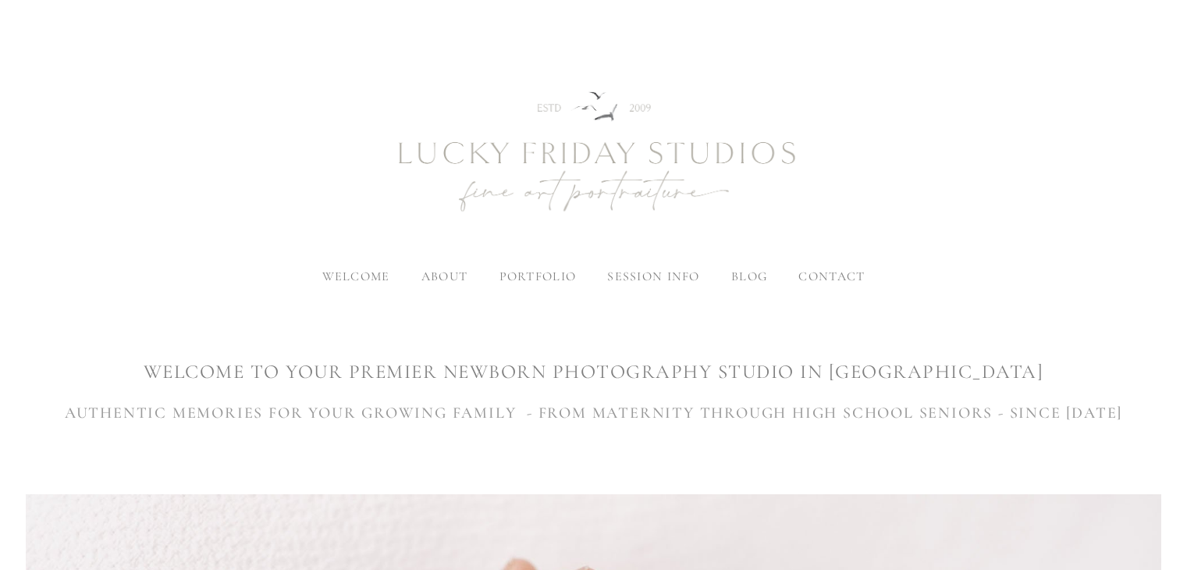 The image size is (1187, 570). I want to click on img: Newborn Photography Denver | Lucky Friday Studios, so click(594, 153).